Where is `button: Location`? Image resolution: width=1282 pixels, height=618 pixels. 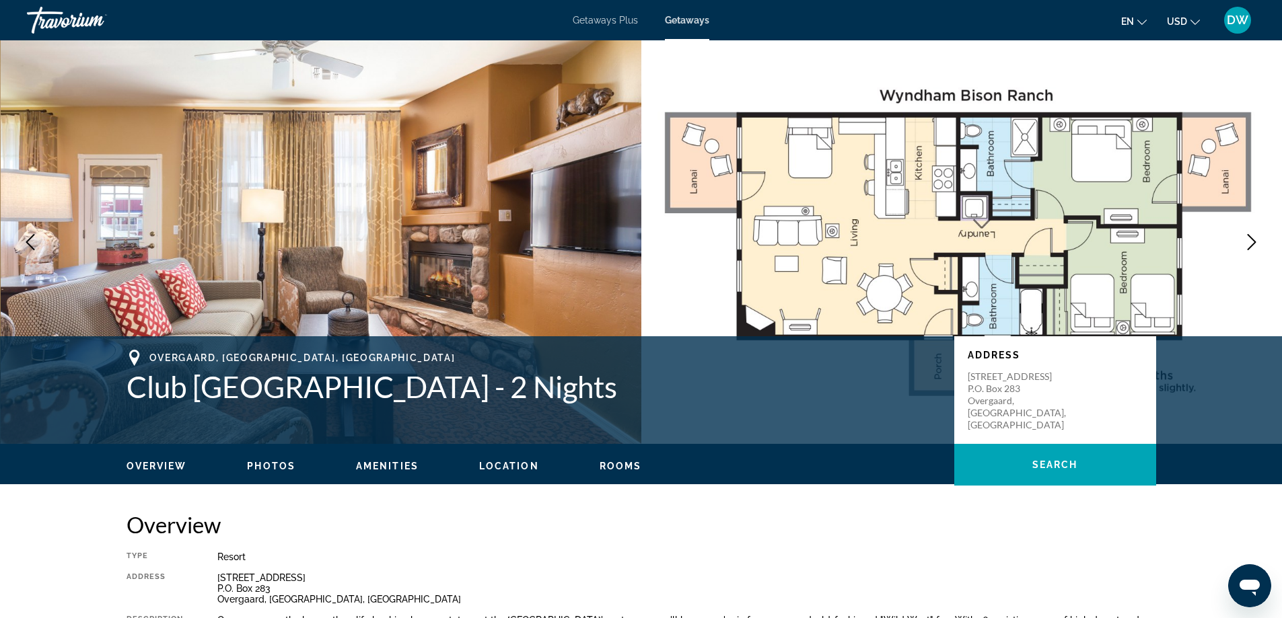 button: Location is located at coordinates (509, 466).